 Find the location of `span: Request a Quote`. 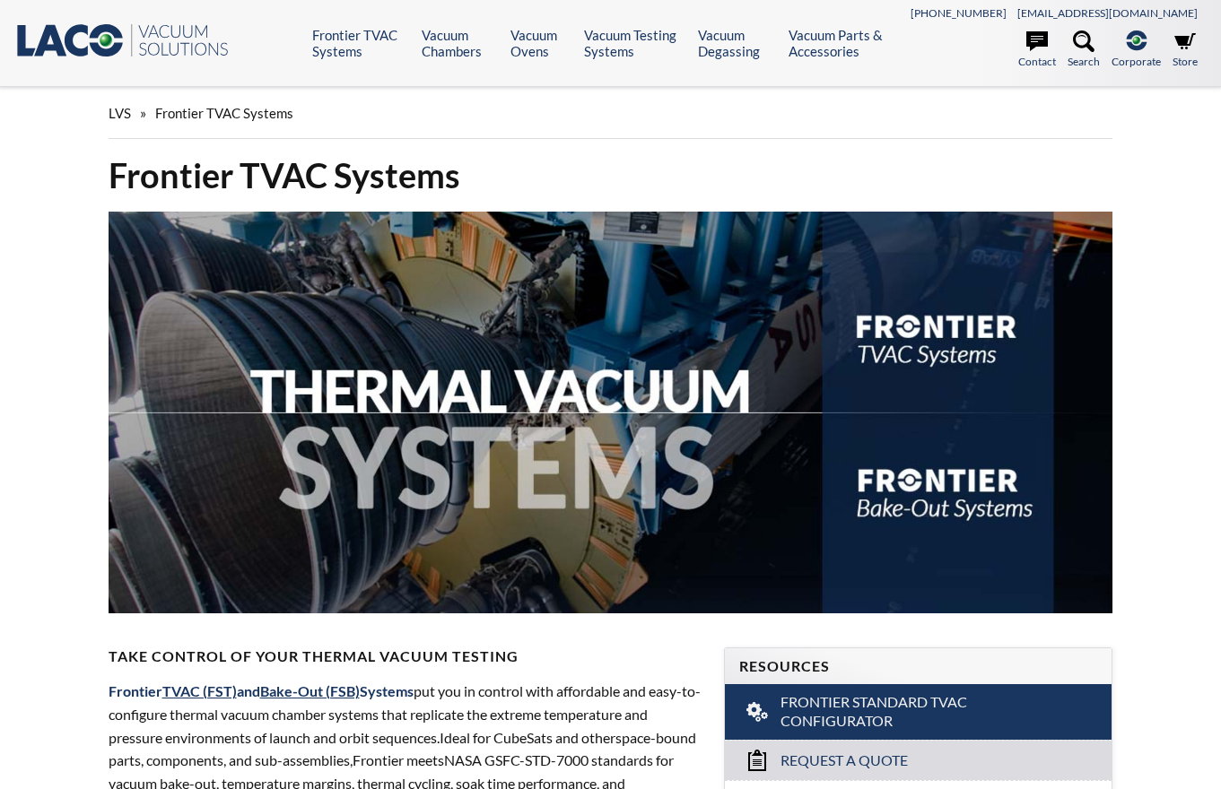

span: Request a Quote is located at coordinates (844, 761).